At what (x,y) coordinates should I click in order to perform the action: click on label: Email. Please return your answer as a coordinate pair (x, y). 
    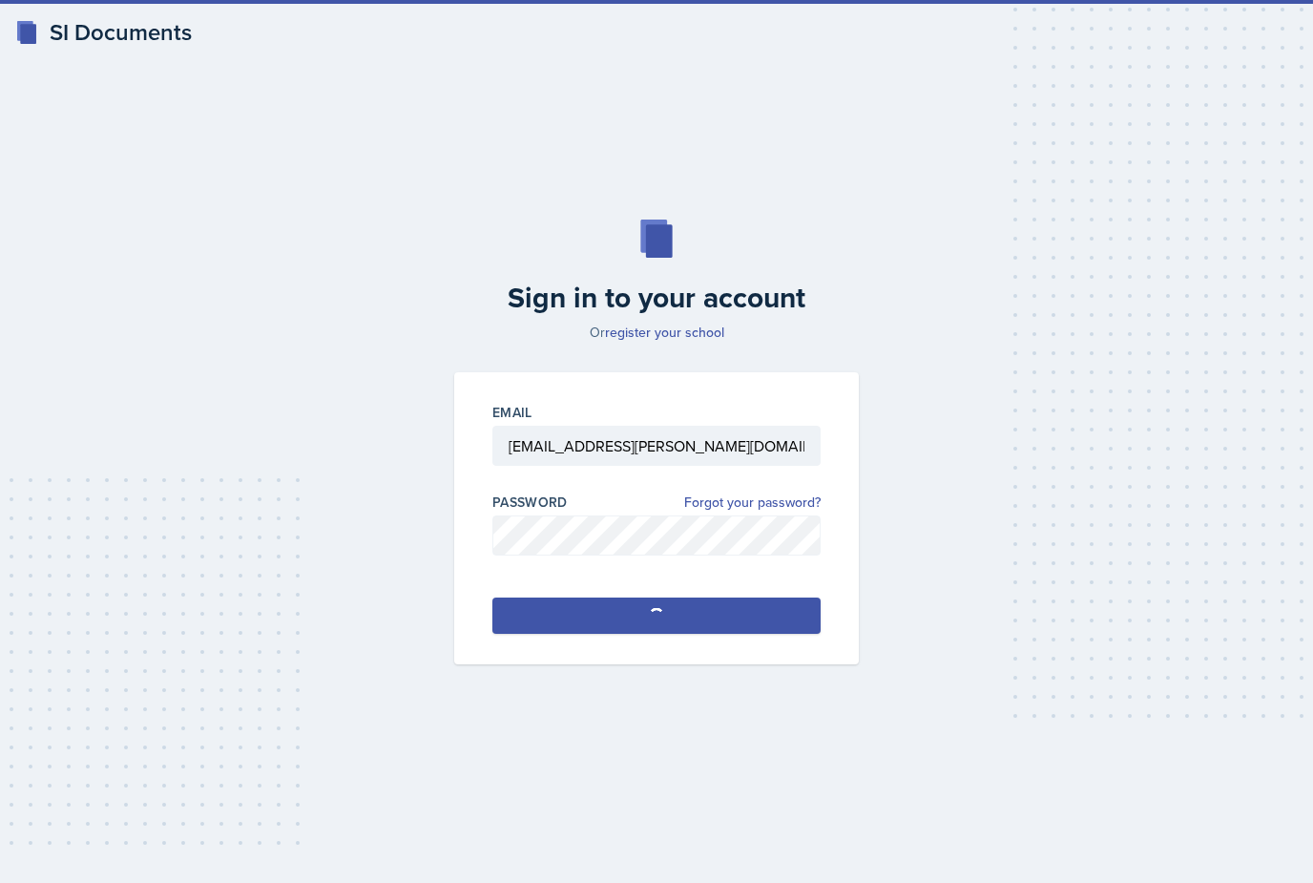
    Looking at the image, I should click on (512, 412).